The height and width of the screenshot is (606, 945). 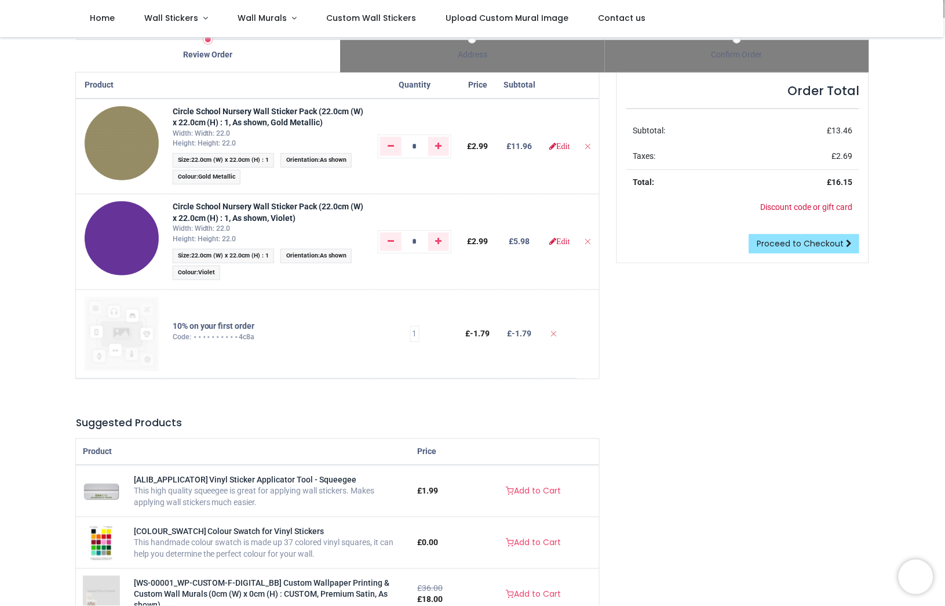 What do you see at coordinates (208, 55) in the screenshot?
I see `div: Review Order` at bounding box center [208, 55].